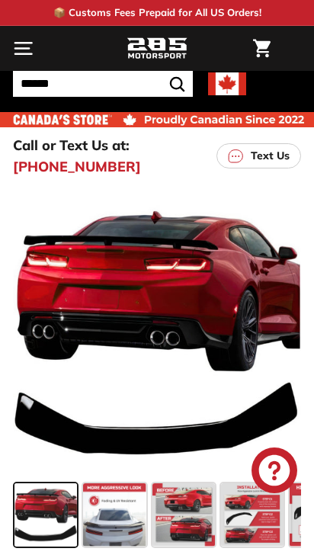 This screenshot has width=314, height=558. I want to click on p: Text Us, so click(270, 155).